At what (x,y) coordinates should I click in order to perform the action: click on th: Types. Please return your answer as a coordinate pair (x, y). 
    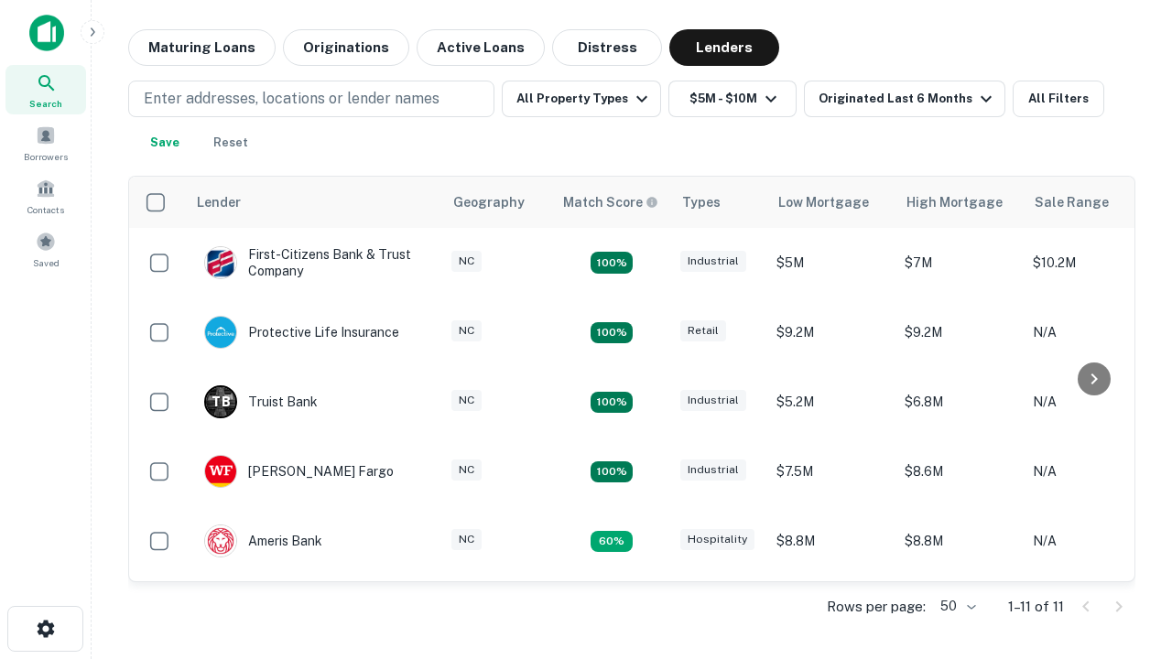
    Looking at the image, I should click on (719, 202).